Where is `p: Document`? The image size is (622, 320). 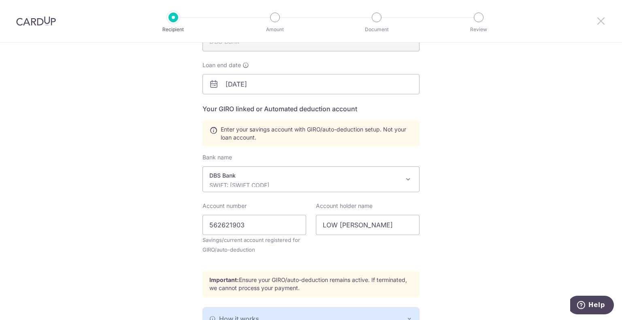
p: Document is located at coordinates (376, 30).